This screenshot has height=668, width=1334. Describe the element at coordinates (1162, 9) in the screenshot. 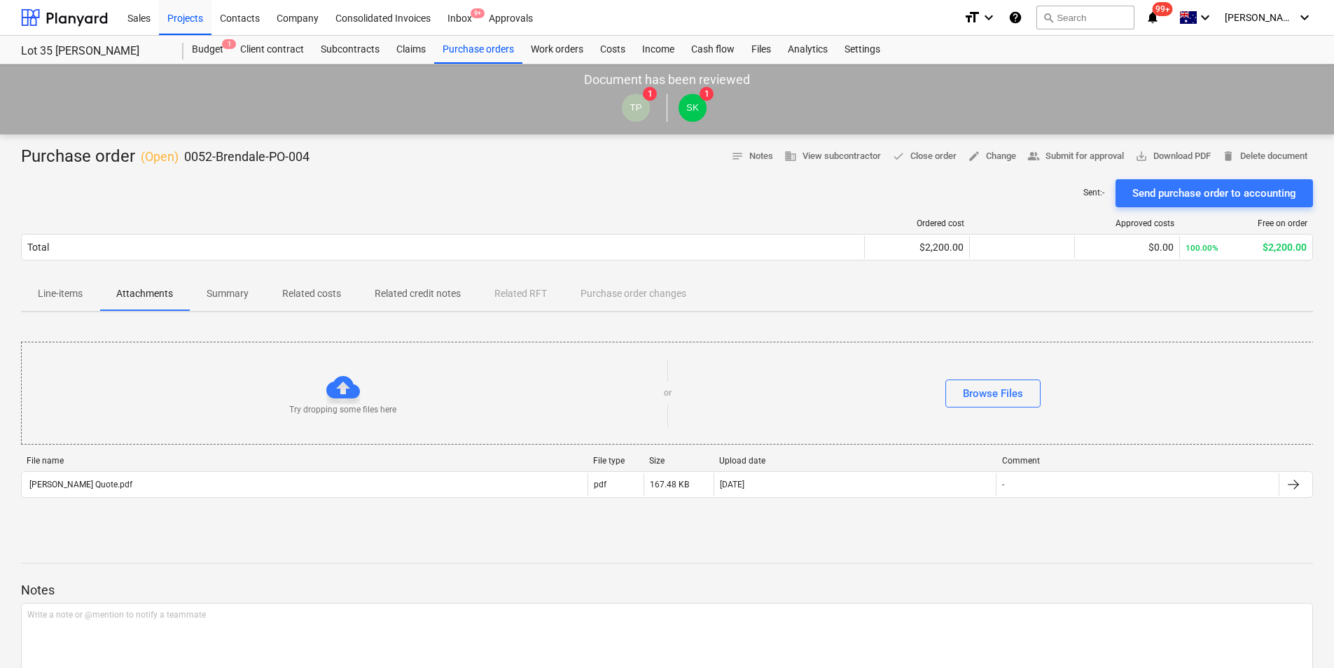

I see `span: 99+` at that location.